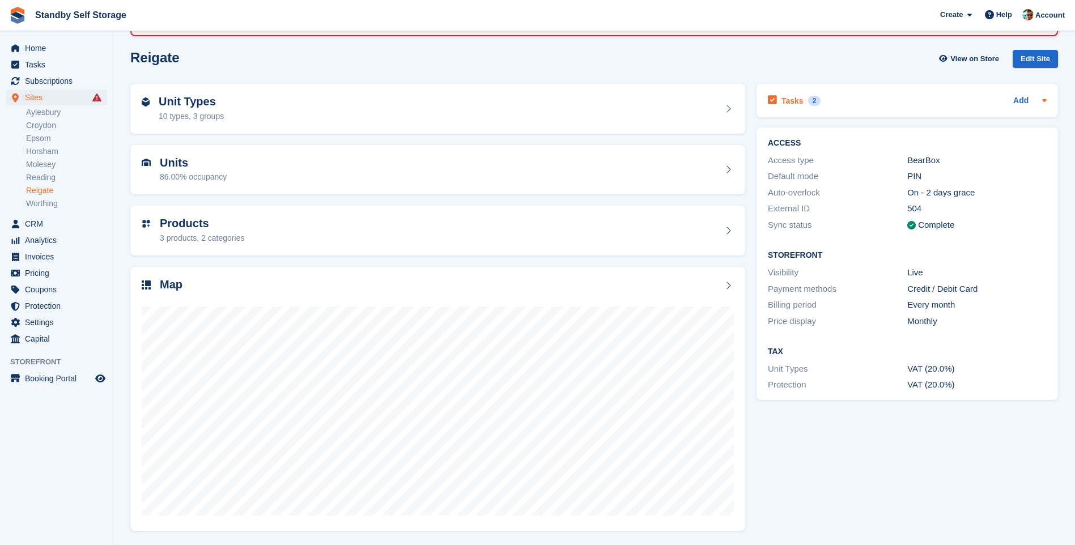 This screenshot has width=1075, height=545. Describe the element at coordinates (59, 306) in the screenshot. I see `span: Protection` at that location.